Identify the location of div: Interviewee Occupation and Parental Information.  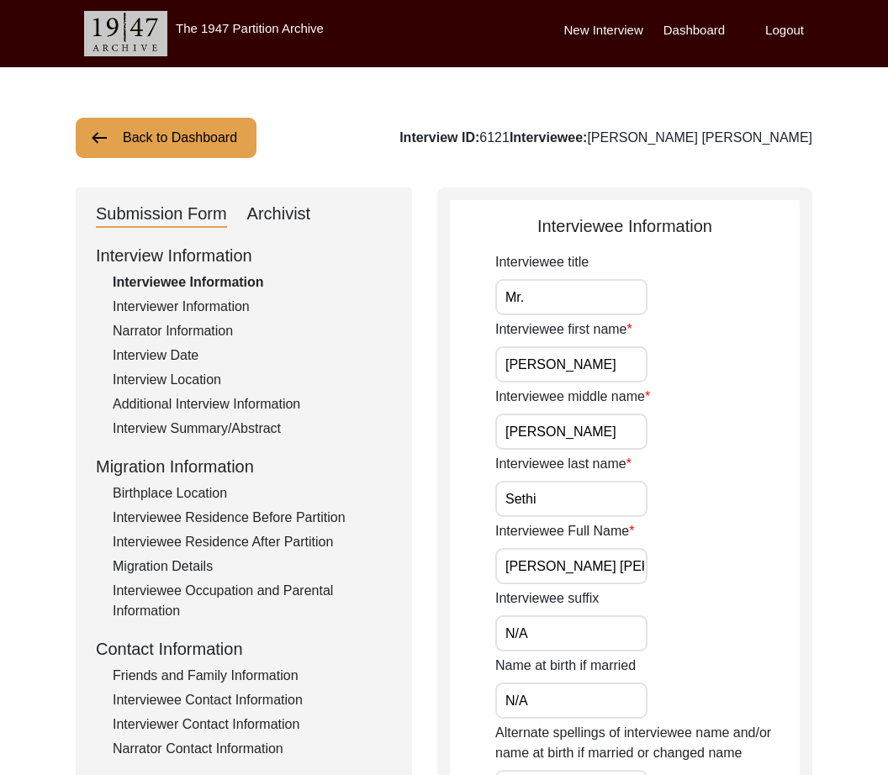
(252, 601).